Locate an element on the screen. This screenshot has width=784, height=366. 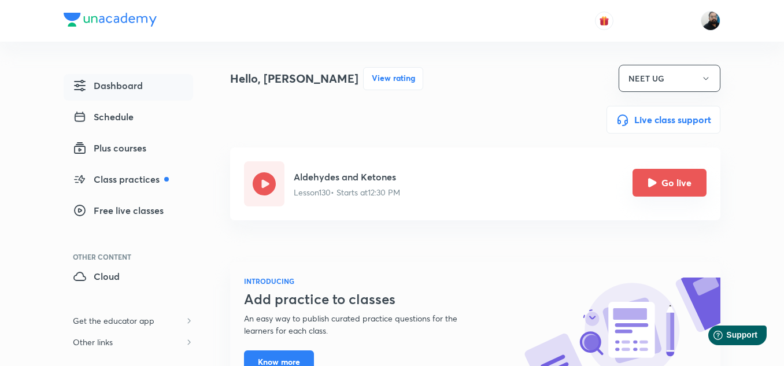
p: Lesson 130 • Starts at 12:30 PM is located at coordinates (347, 192).